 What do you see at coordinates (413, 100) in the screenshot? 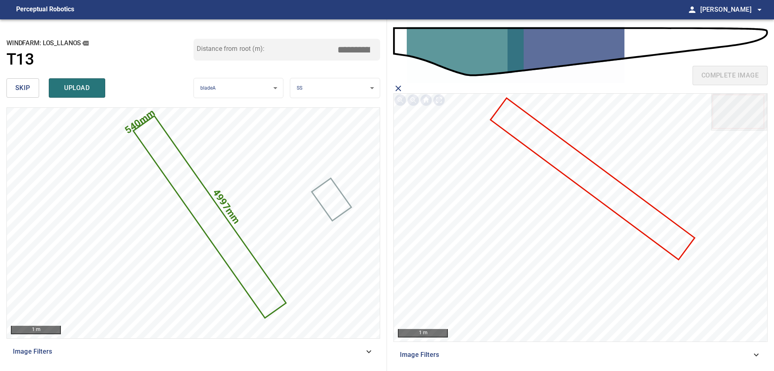
I see `div: Zoom out` at bounding box center [413, 100].